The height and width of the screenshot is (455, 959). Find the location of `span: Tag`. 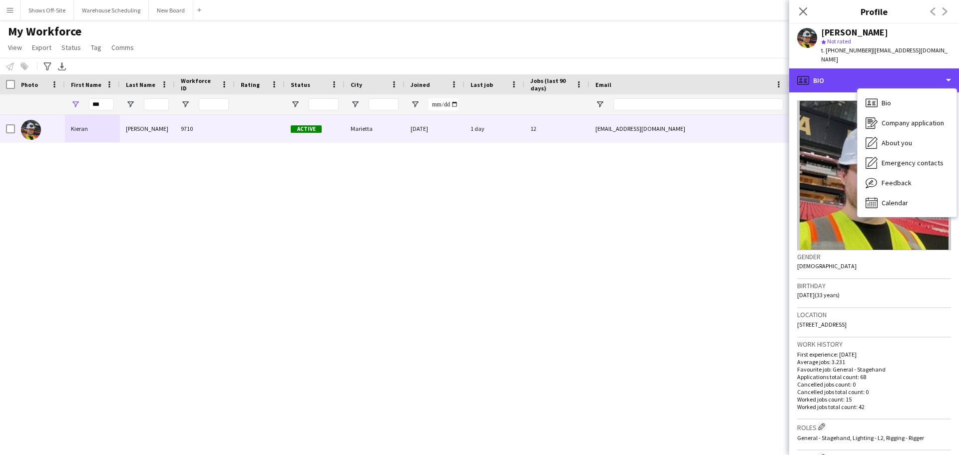

span: Tag is located at coordinates (96, 47).